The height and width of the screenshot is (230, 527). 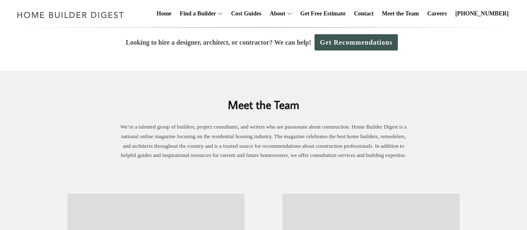 I want to click on a: Find a Builder, so click(x=196, y=14).